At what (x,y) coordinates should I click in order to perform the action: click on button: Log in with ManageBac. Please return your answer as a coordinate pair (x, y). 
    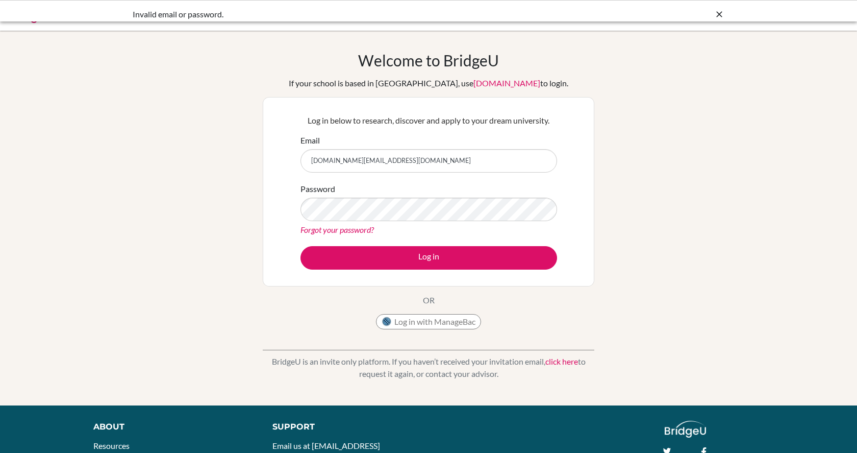
    Looking at the image, I should click on (429, 322).